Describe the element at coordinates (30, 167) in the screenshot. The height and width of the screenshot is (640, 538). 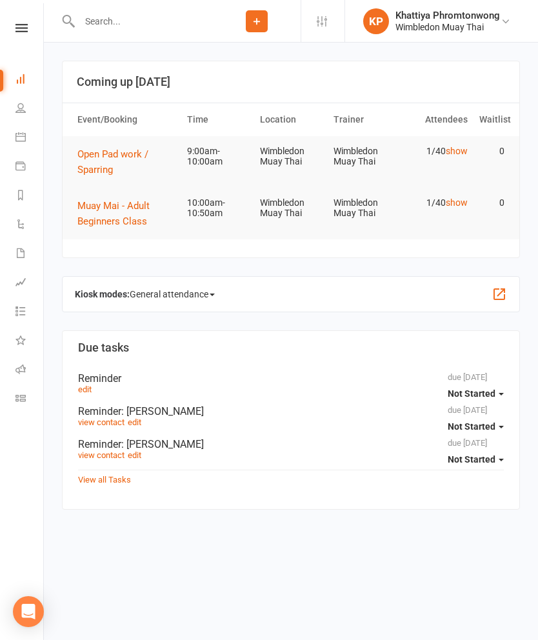
I see `a: Payments` at that location.